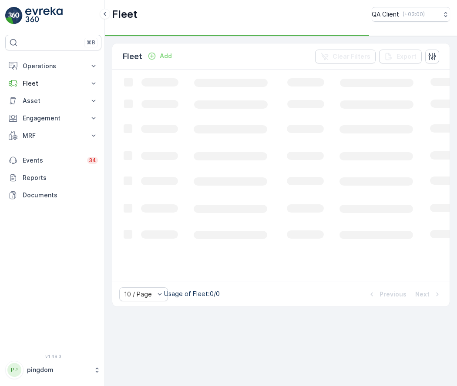 This screenshot has width=457, height=386. Describe the element at coordinates (53, 136) in the screenshot. I see `button: MRF` at that location.